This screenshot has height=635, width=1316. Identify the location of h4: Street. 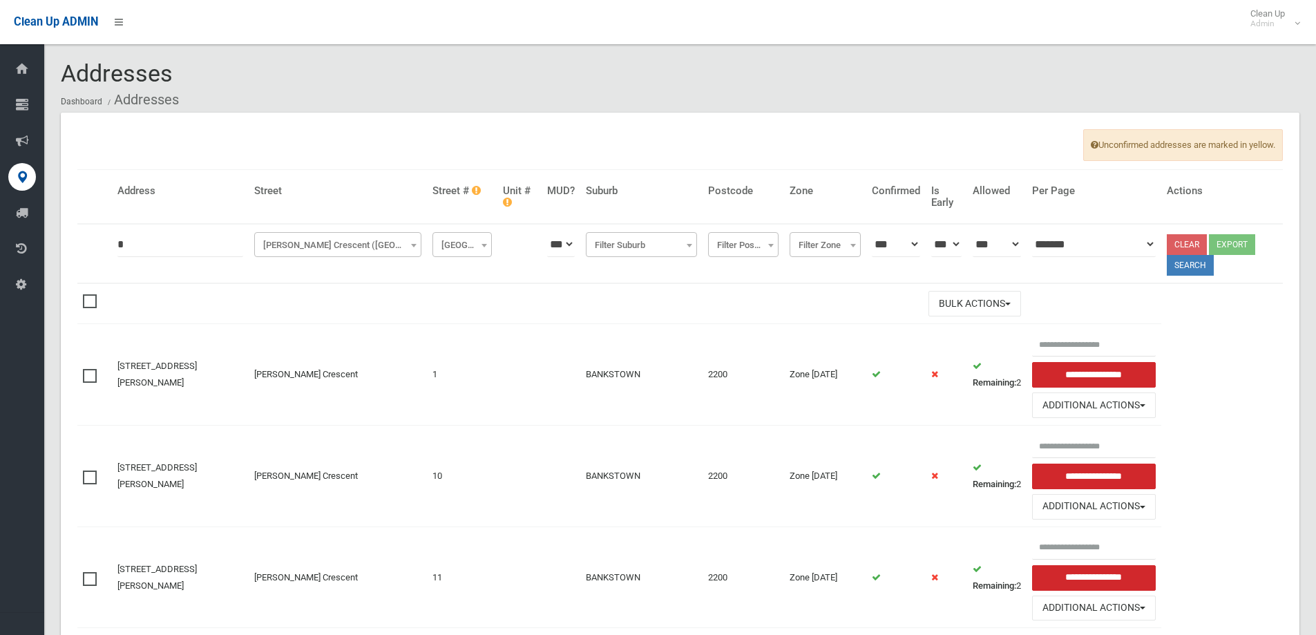
(338, 191).